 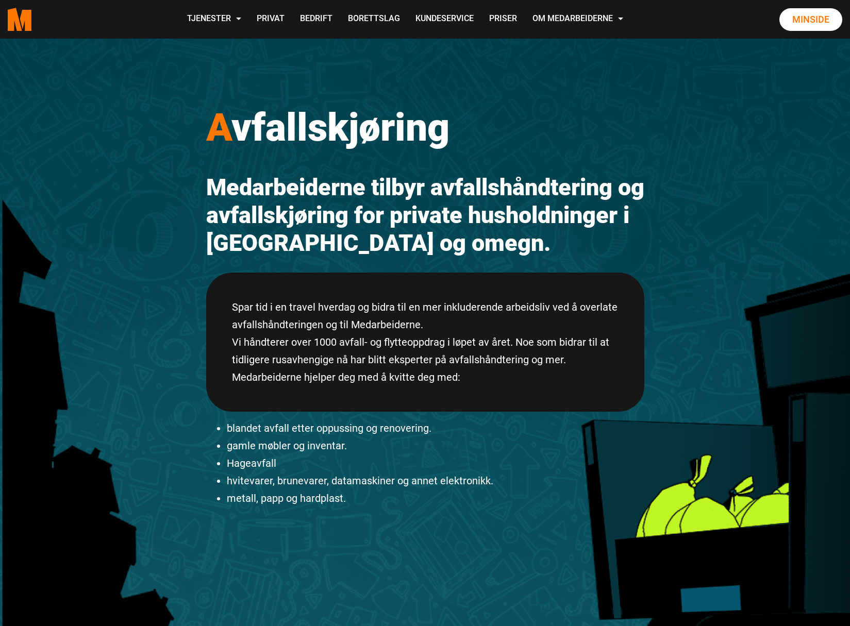 I want to click on li: blandet avfall etter oppussing og renovering., so click(x=435, y=428).